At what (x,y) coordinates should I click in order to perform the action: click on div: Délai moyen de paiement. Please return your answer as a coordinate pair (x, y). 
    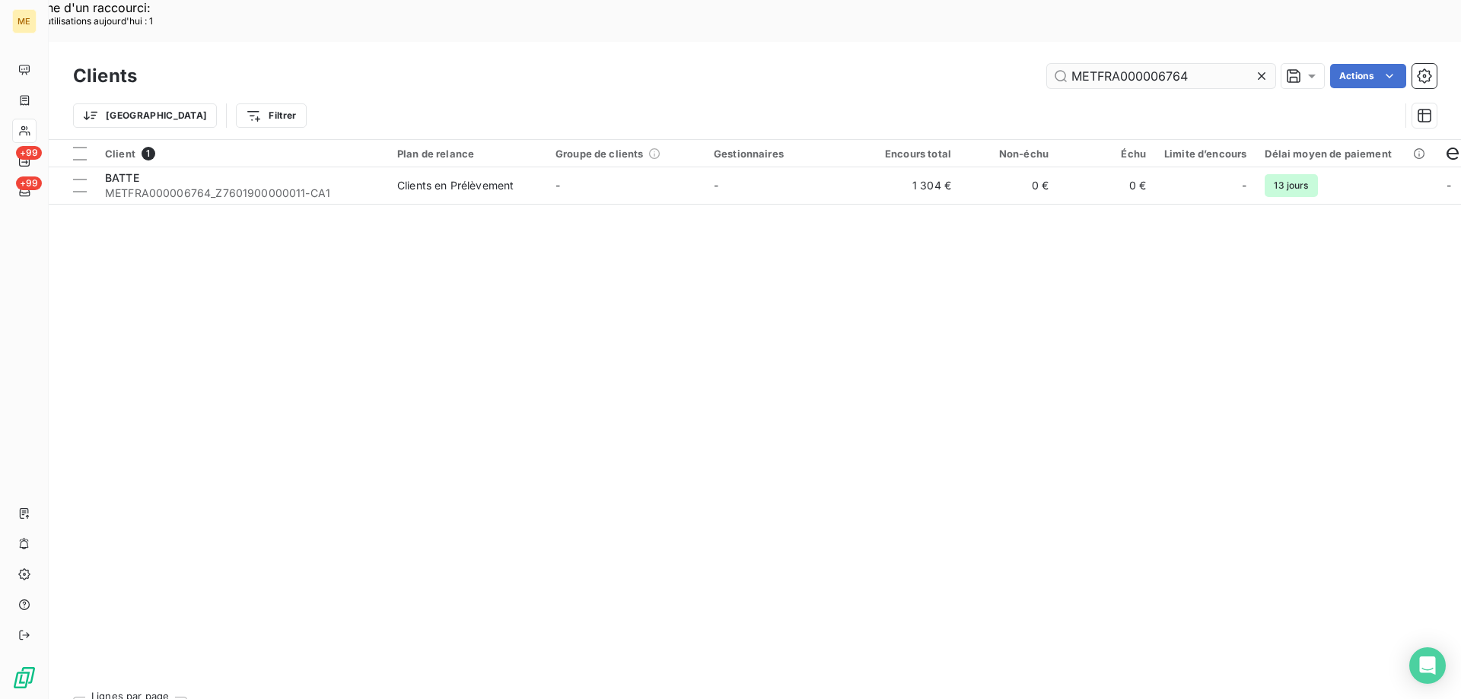
    Looking at the image, I should click on (1346, 154).